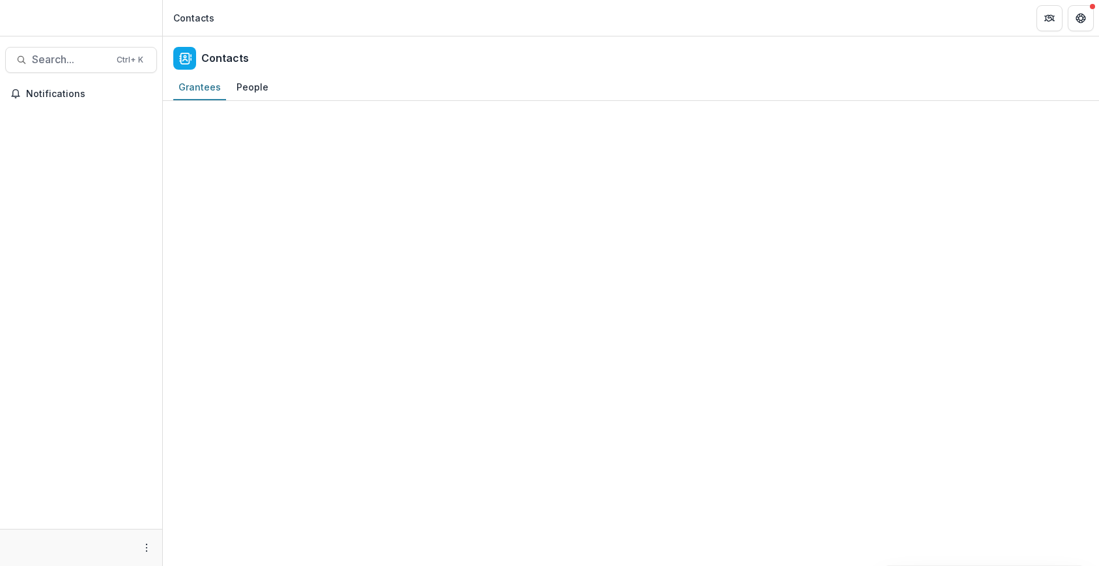 Image resolution: width=1099 pixels, height=566 pixels. Describe the element at coordinates (89, 94) in the screenshot. I see `span: Notifications` at that location.